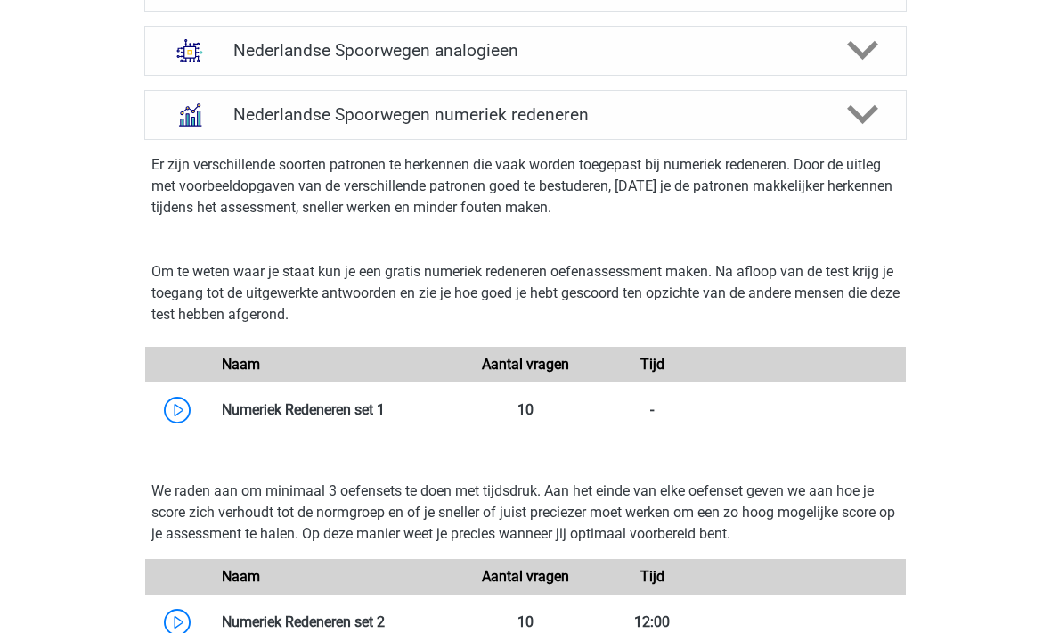 The height and width of the screenshot is (633, 1051). I want to click on h4: Nederlandse Spoorwegen analogieen, so click(525, 50).